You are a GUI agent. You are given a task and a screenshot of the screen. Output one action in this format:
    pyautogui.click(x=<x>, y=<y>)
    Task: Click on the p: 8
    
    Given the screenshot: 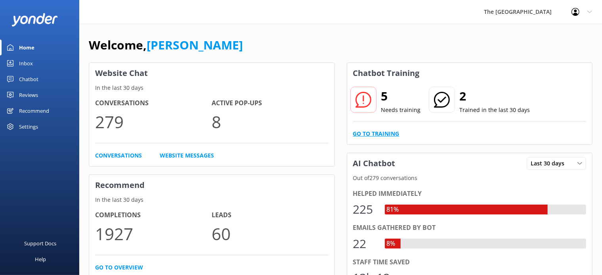 What is the action you would take?
    pyautogui.click(x=270, y=122)
    